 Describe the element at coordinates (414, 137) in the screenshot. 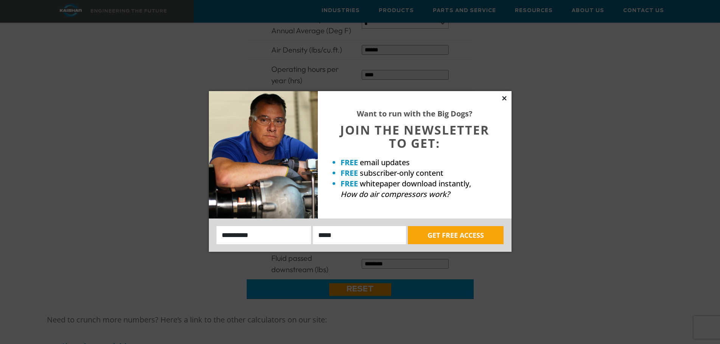

I see `span: JOIN THE NEWSLETTER TO GET:` at that location.